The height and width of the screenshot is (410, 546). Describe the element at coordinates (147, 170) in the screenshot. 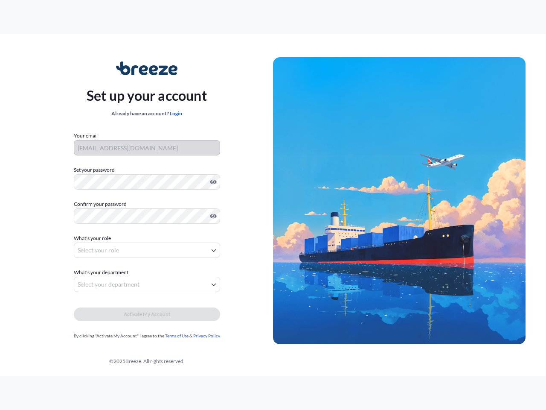

I see `label: Set your password` at that location.